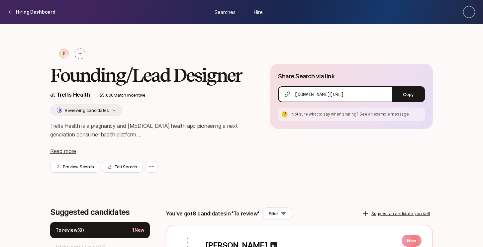 The image size is (483, 247). I want to click on span: See an example message, so click(384, 114).